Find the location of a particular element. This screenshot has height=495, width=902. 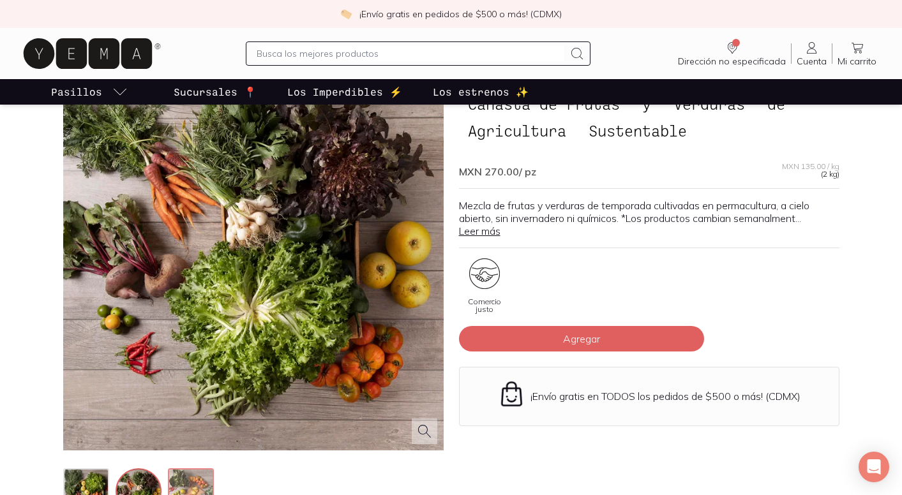

img: trato-justo_80be89df-f233-4999-ae87-b13357d1ca34=fwebp-q70-w96 is located at coordinates (484, 274).